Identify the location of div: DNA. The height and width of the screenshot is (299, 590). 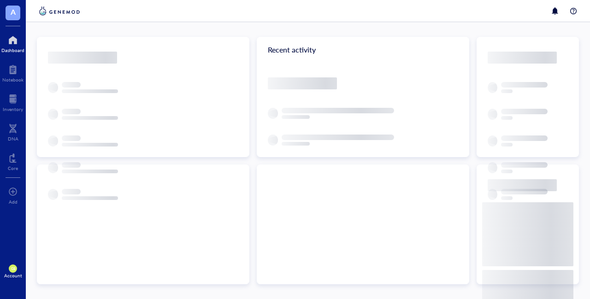
(13, 139).